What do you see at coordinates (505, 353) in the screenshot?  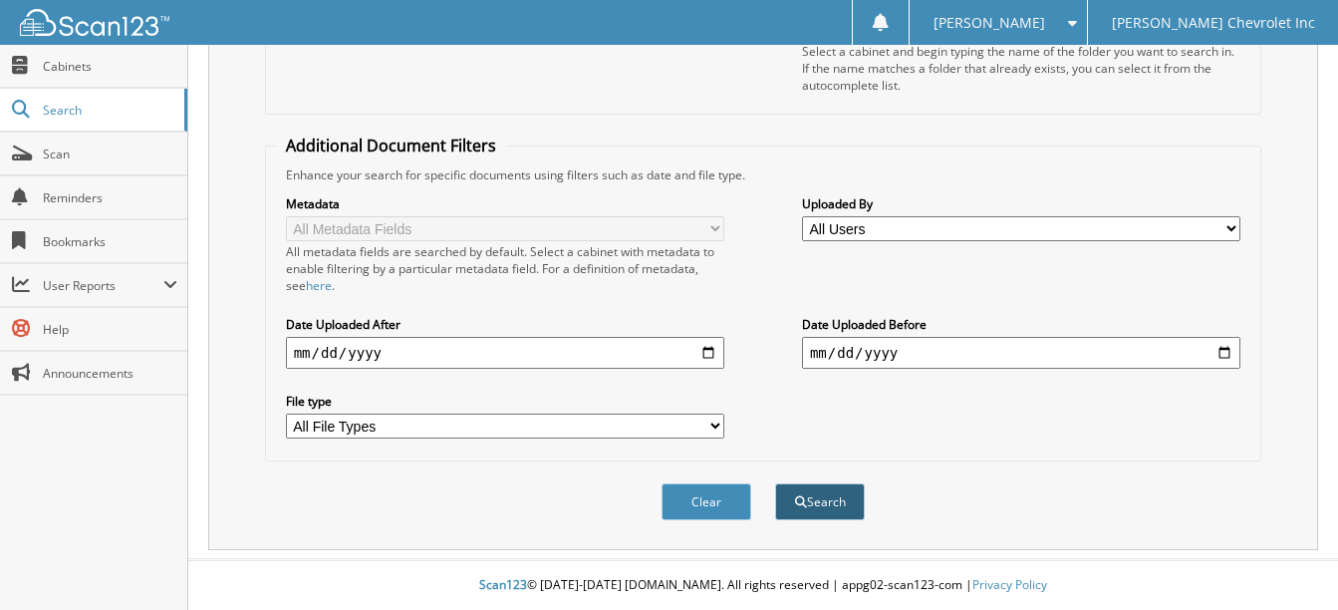 I see `input: start` at bounding box center [505, 353].